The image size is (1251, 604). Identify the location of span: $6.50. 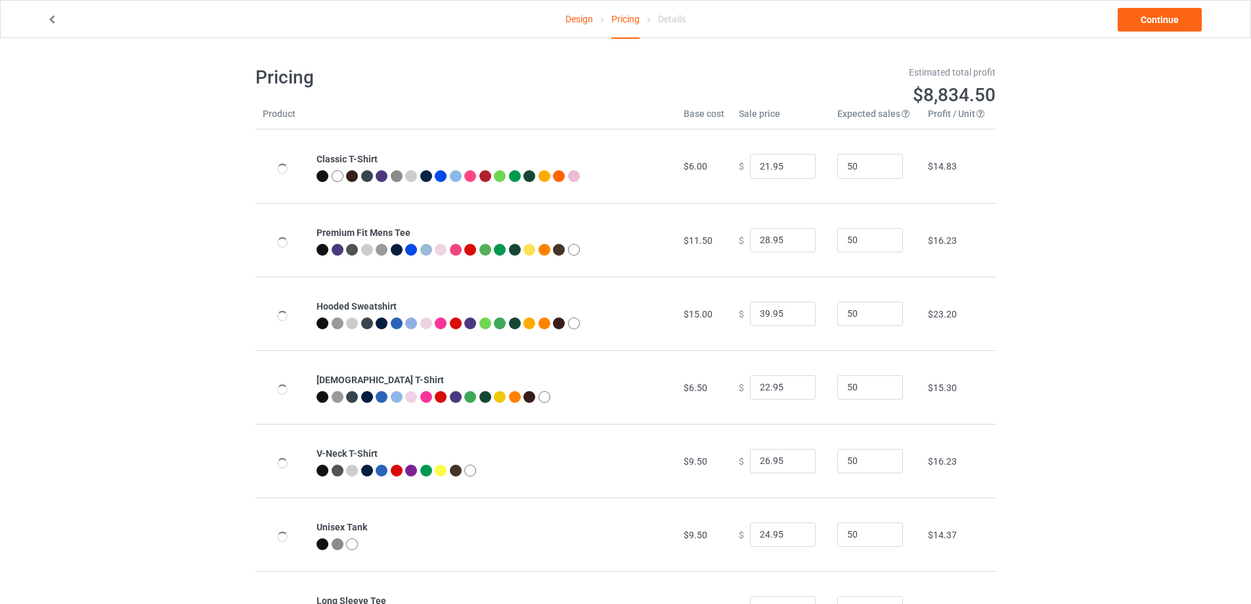
(695, 387).